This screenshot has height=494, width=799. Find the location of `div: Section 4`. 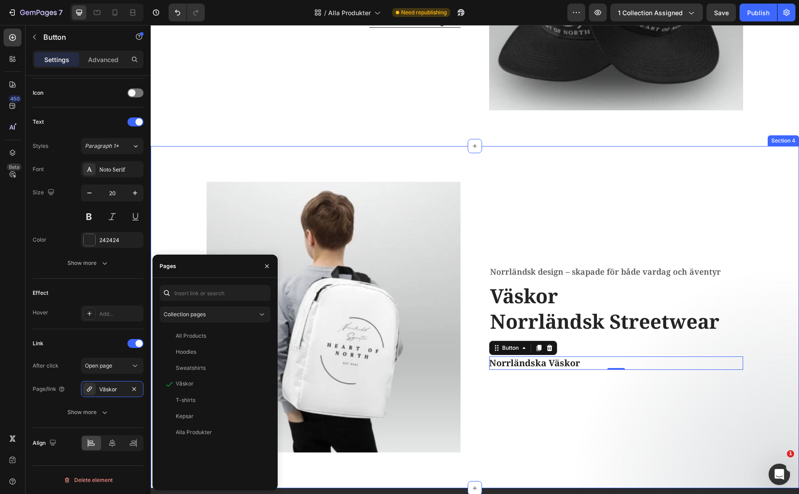

div: Section 4 is located at coordinates (632, 116).